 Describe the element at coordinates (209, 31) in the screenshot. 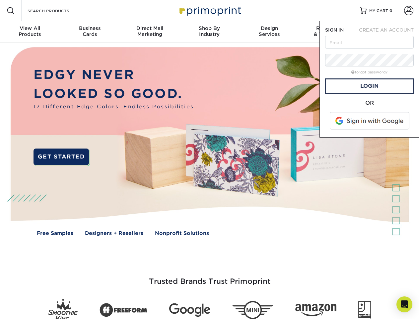

I see `div: Industry` at that location.